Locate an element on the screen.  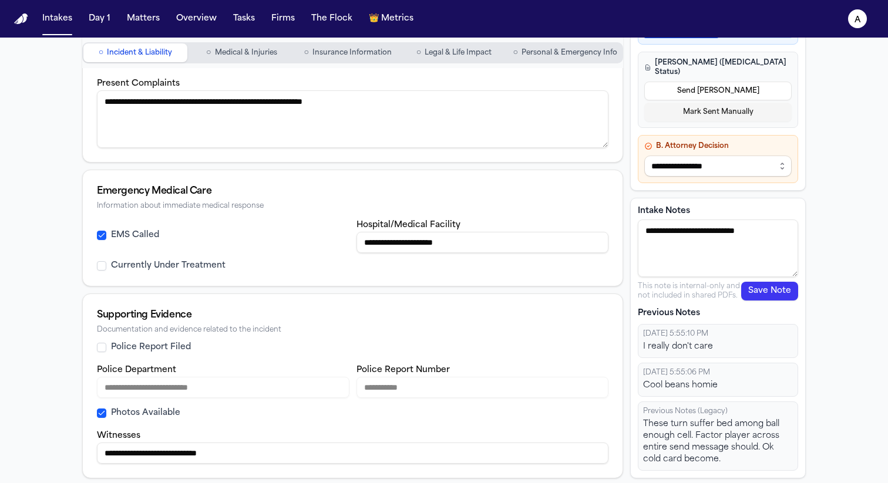
input: Hospital or medical facility is located at coordinates (483, 243).